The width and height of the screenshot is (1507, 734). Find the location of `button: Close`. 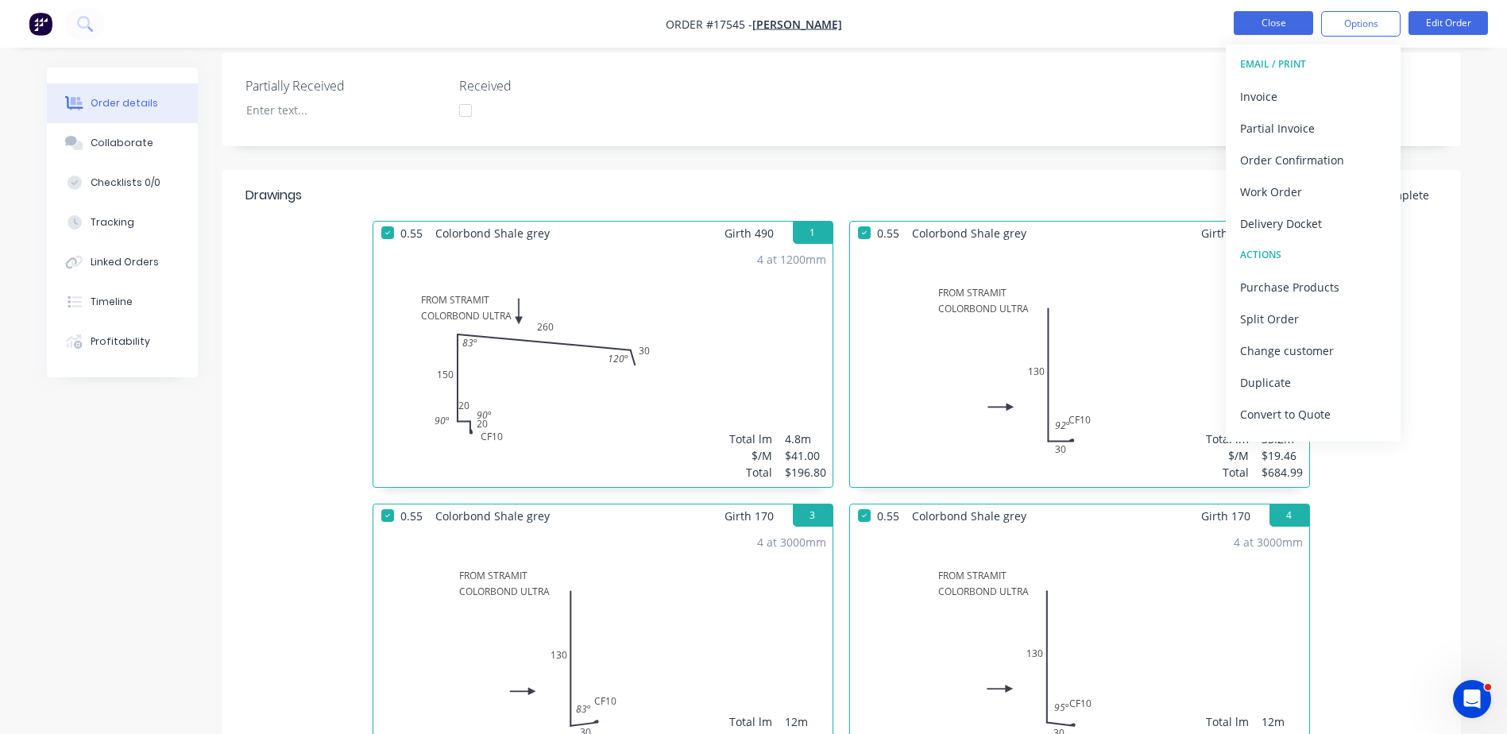

button: Close is located at coordinates (1273, 23).